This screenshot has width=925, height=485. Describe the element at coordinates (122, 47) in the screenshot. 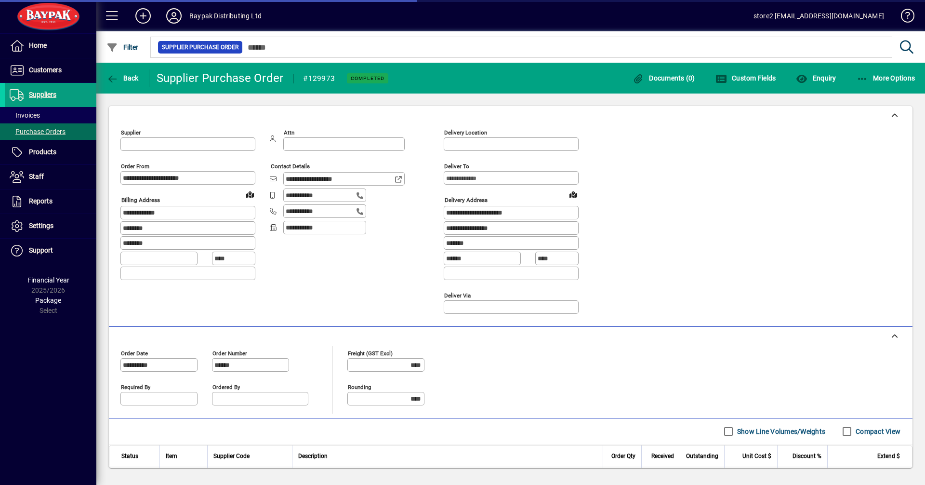

I see `button: Filter` at that location.